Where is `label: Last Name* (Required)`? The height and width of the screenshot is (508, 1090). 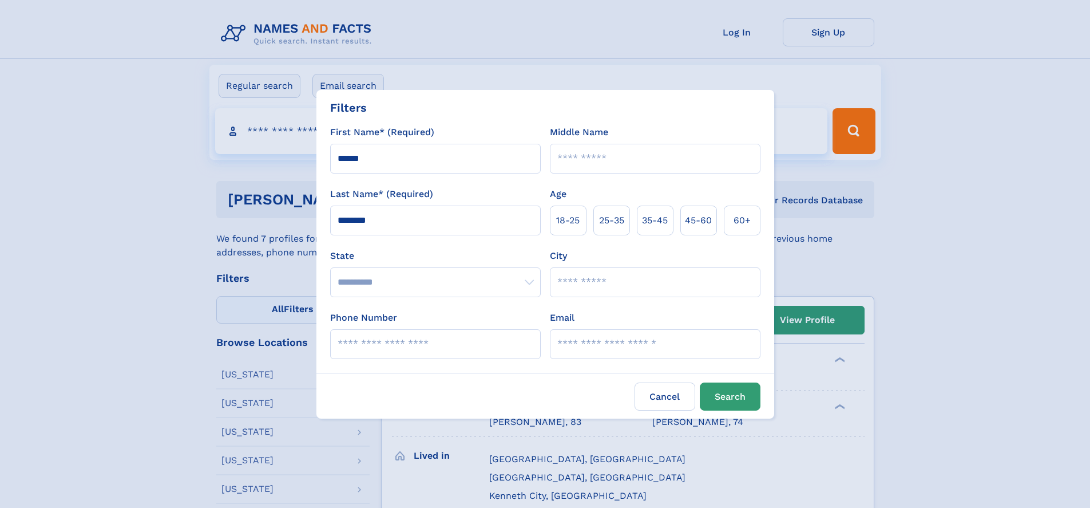
label: Last Name* (Required) is located at coordinates (382, 194).